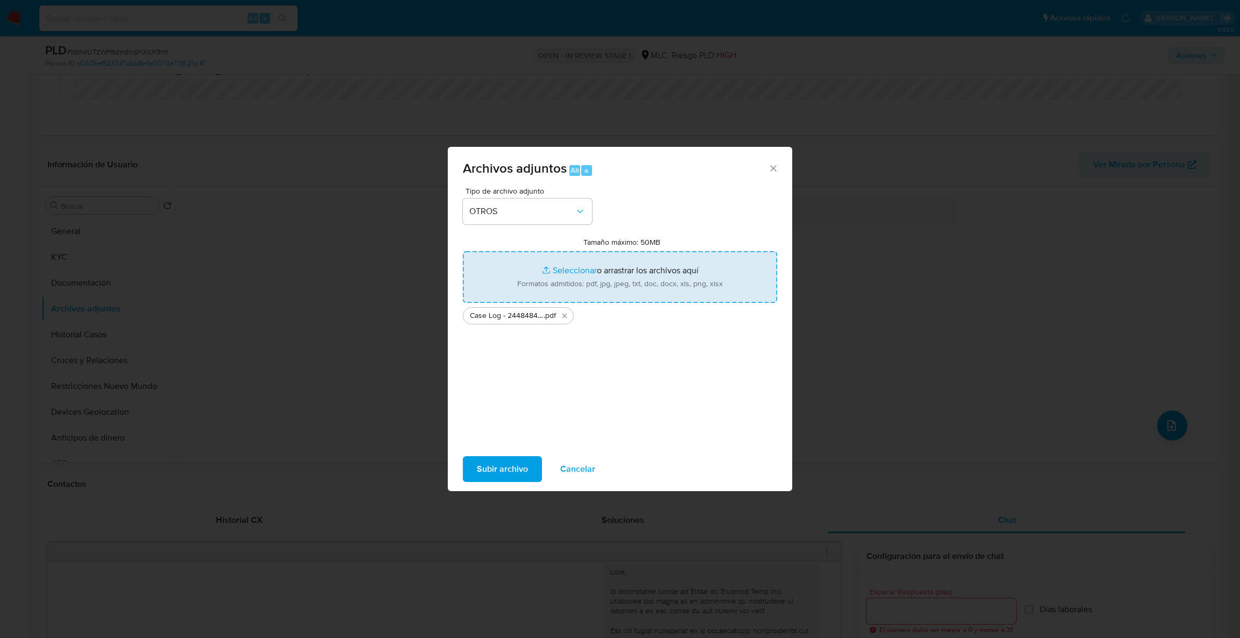 The height and width of the screenshot is (638, 1240). What do you see at coordinates (575, 170) in the screenshot?
I see `span: Alt` at bounding box center [575, 170].